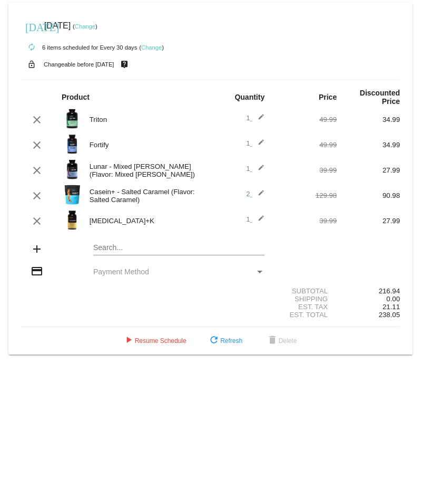 The image size is (421, 487). What do you see at coordinates (305, 298) in the screenshot?
I see `div: Shipping` at bounding box center [305, 298].